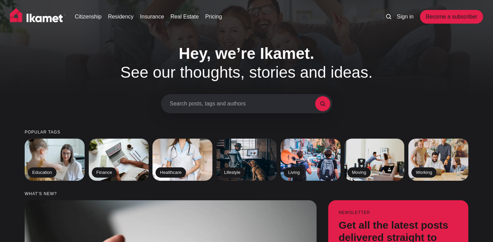 This screenshot has height=242, width=493. I want to click on img: Ikamet home, so click(38, 17).